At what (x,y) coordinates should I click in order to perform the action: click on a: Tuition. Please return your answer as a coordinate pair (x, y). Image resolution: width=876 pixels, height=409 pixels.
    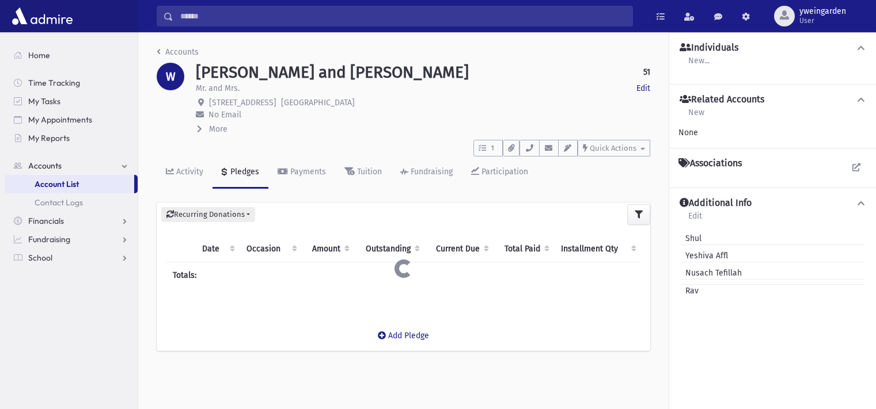
    Looking at the image, I should click on (363, 173).